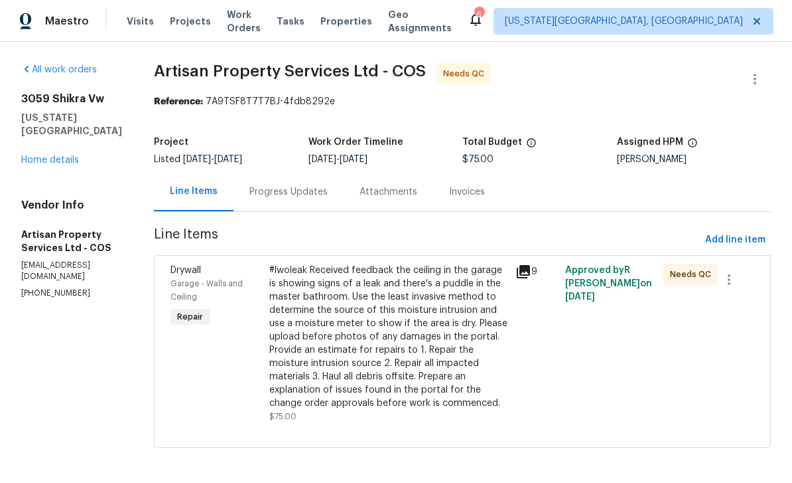 This screenshot has height=483, width=792. I want to click on span: The hpm assigned to this work order., so click(693, 146).